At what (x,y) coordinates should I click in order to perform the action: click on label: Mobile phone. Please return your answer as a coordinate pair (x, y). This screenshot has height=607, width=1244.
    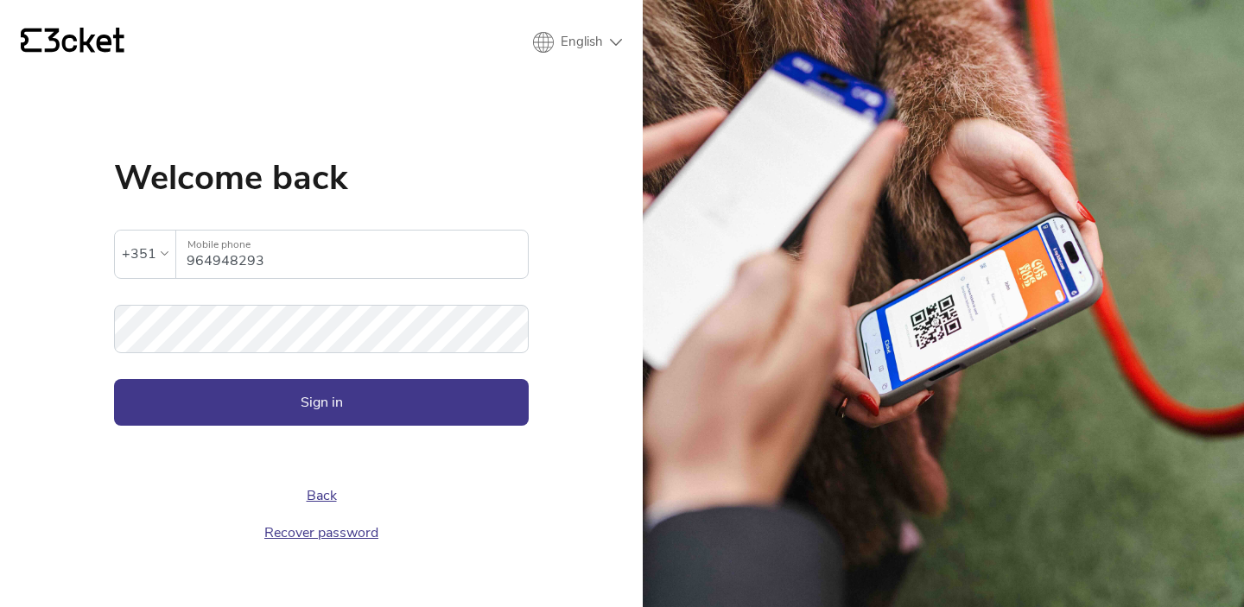
    Looking at the image, I should click on (351, 244).